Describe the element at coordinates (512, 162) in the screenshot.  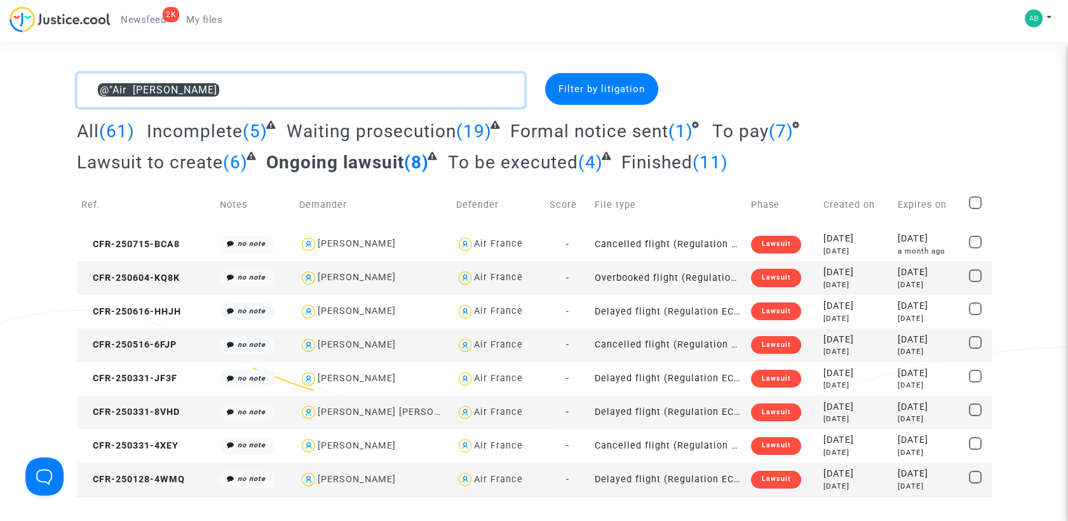
I see `span: To be executed` at that location.